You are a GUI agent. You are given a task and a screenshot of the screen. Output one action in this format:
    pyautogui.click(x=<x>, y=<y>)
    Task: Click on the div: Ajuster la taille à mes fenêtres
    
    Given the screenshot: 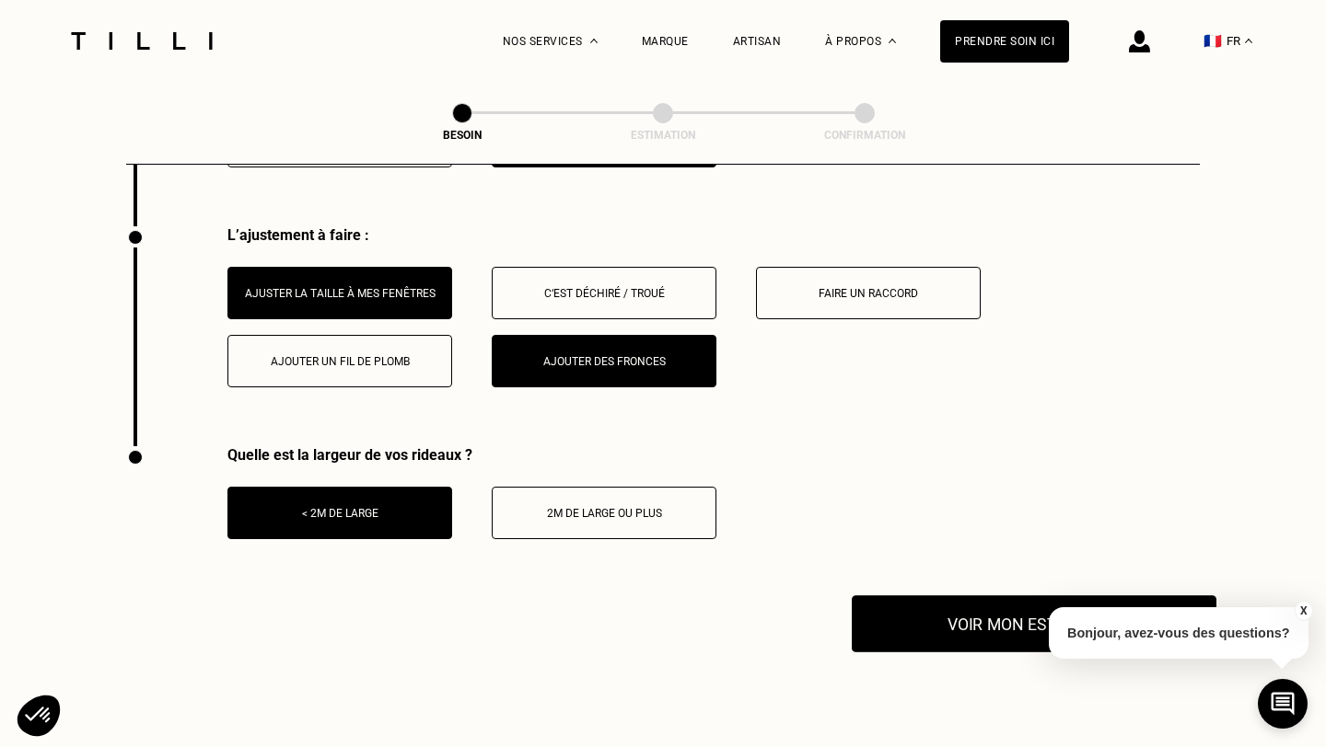 What is the action you would take?
    pyautogui.click(x=340, y=294)
    